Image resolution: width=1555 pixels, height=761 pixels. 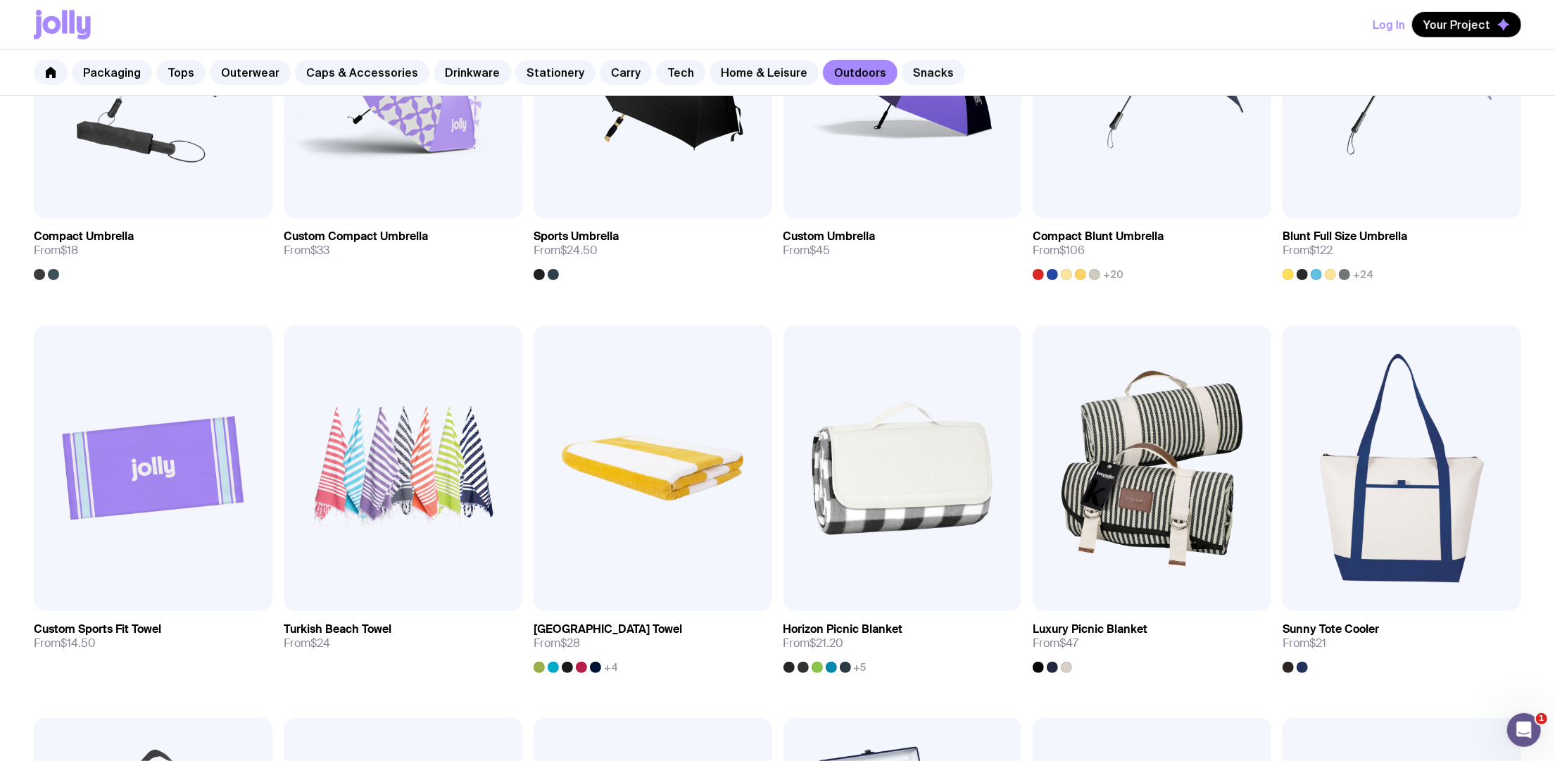 What do you see at coordinates (652, 249) in the screenshot?
I see `a: Sports UmbrellaFrom$24.50` at bounding box center [652, 249].